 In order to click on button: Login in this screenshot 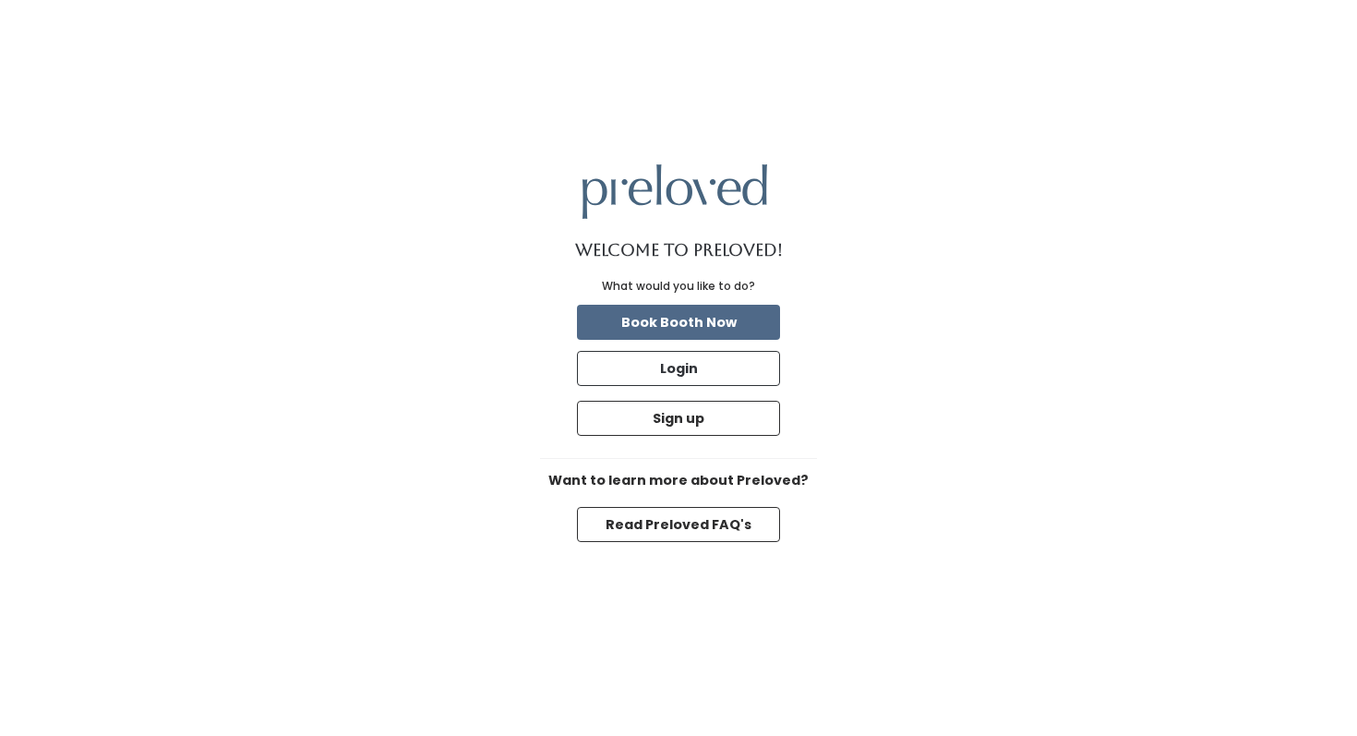, I will do `click(678, 368)`.